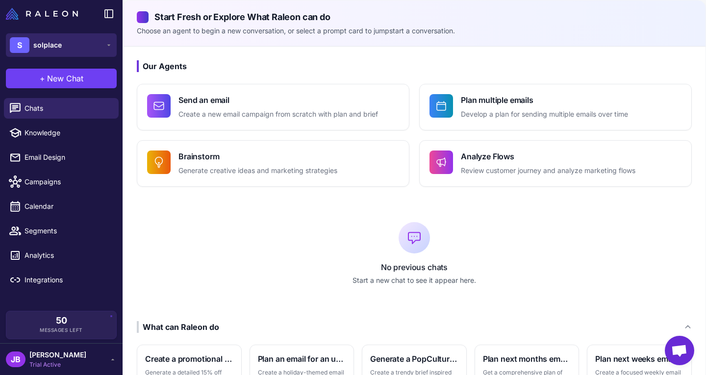  Describe the element at coordinates (548, 171) in the screenshot. I see `p: Review customer journey and analyze marketing flows` at that location.